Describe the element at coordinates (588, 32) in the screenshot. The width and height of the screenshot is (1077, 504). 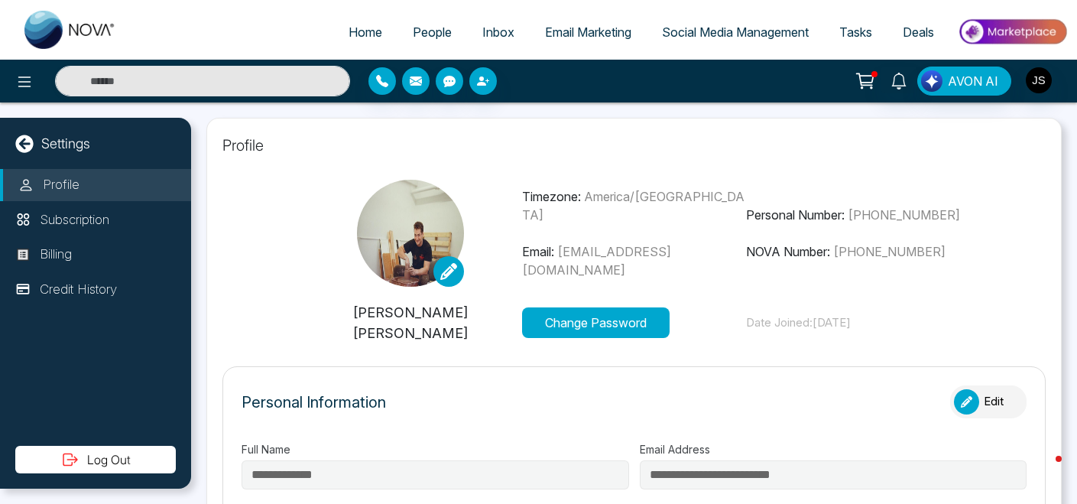
I see `a: Email Marketing` at that location.